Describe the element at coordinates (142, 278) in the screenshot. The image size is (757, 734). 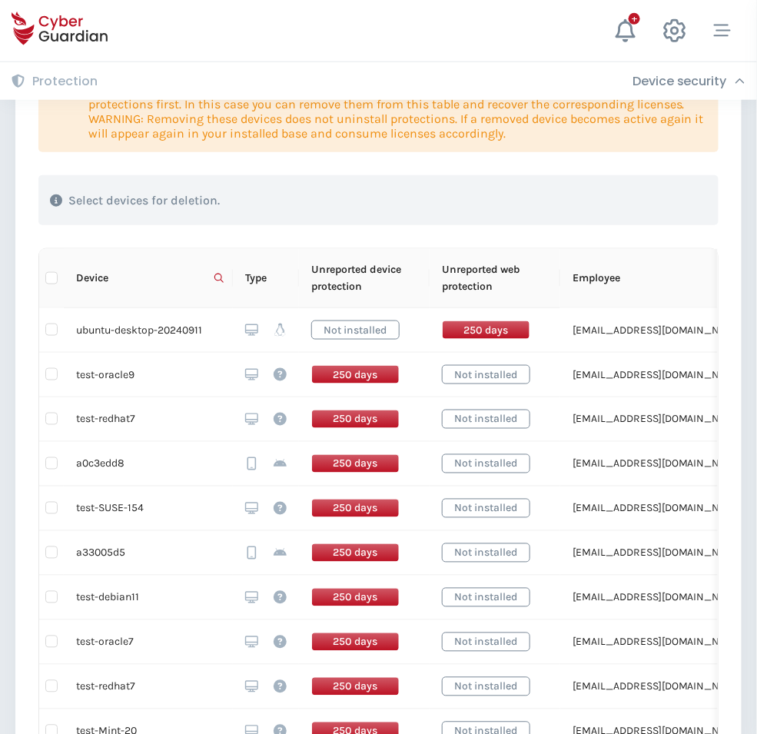
I see `span: Device` at that location.